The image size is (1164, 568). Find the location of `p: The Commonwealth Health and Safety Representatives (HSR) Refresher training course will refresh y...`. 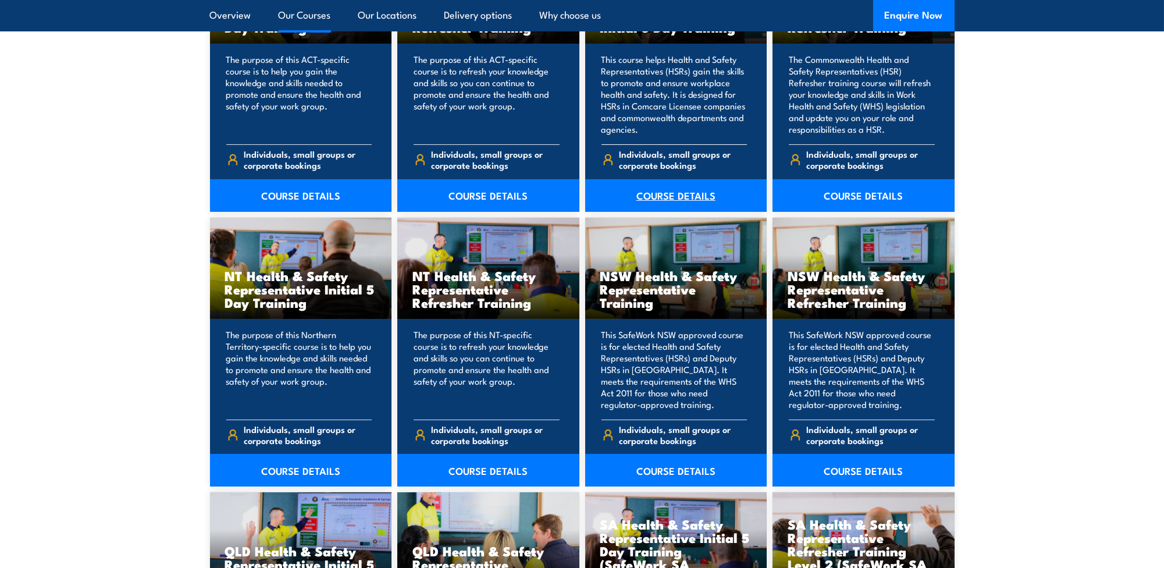

p: The Commonwealth Health and Safety Representatives (HSR) Refresher training course will refresh y... is located at coordinates (861, 94).